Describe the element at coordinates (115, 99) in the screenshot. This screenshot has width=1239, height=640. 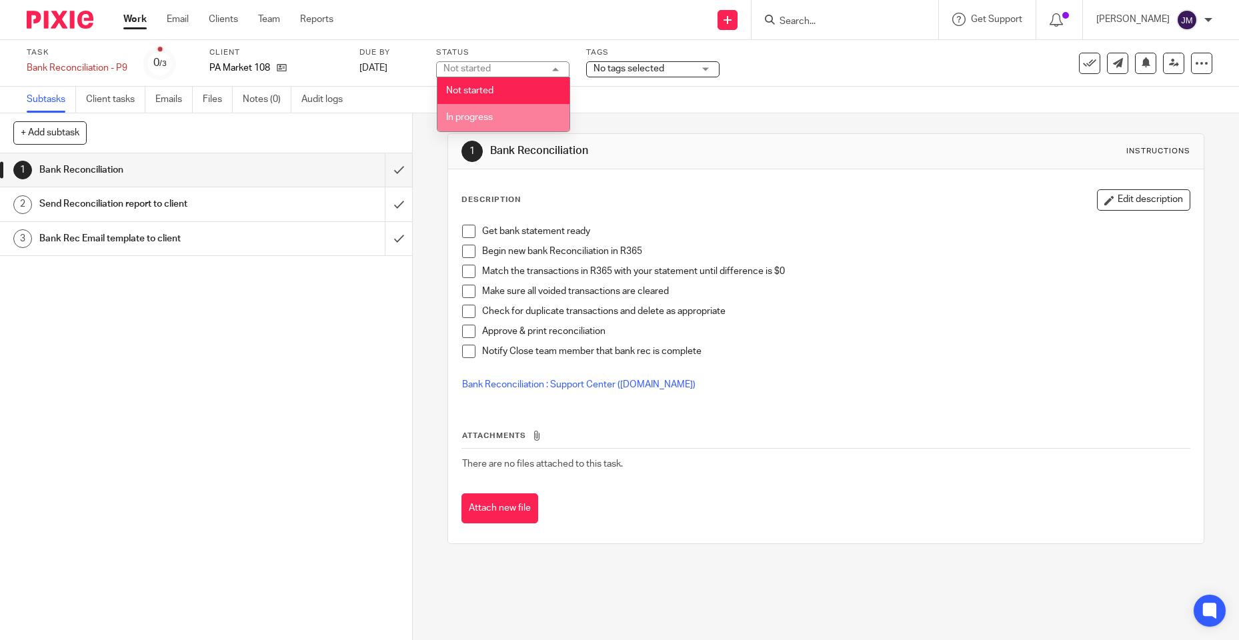
I see `a: Client tasks` at that location.